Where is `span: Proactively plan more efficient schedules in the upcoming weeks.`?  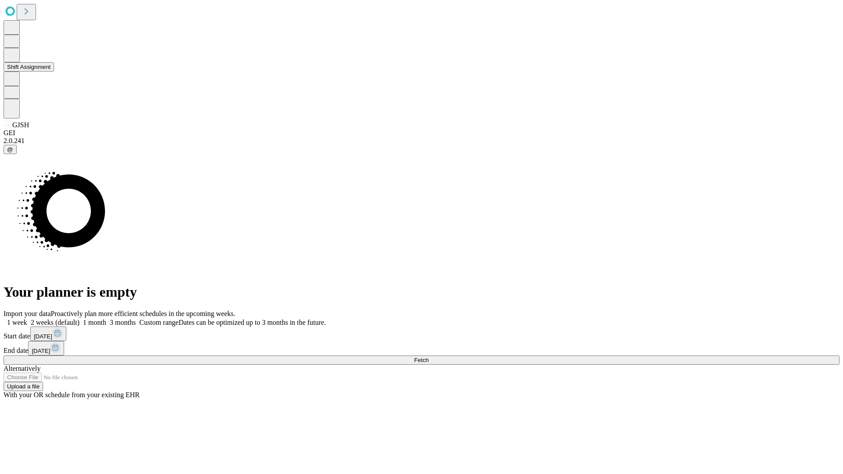
span: Proactively plan more efficient schedules in the upcoming weeks. is located at coordinates (143, 314).